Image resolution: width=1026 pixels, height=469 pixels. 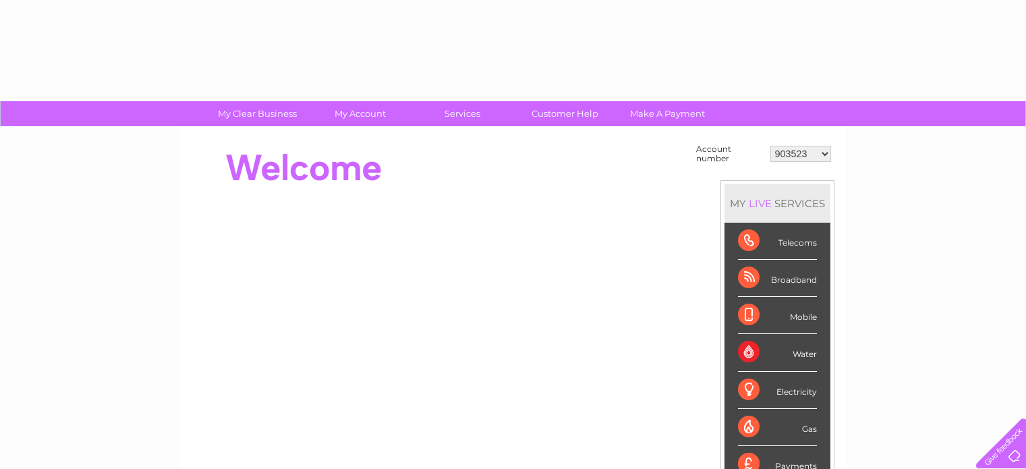 I want to click on a: My Account, so click(x=359, y=113).